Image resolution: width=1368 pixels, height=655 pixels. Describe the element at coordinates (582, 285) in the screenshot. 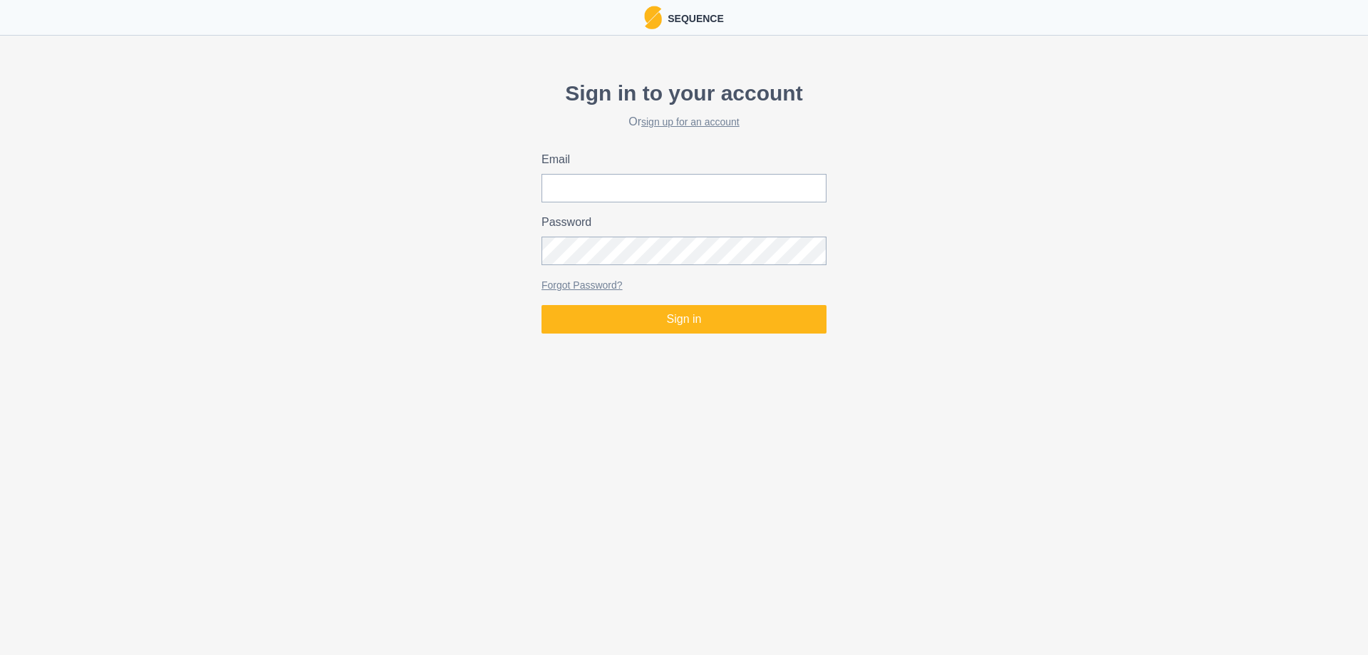

I see `a: Forgot Password?` at that location.